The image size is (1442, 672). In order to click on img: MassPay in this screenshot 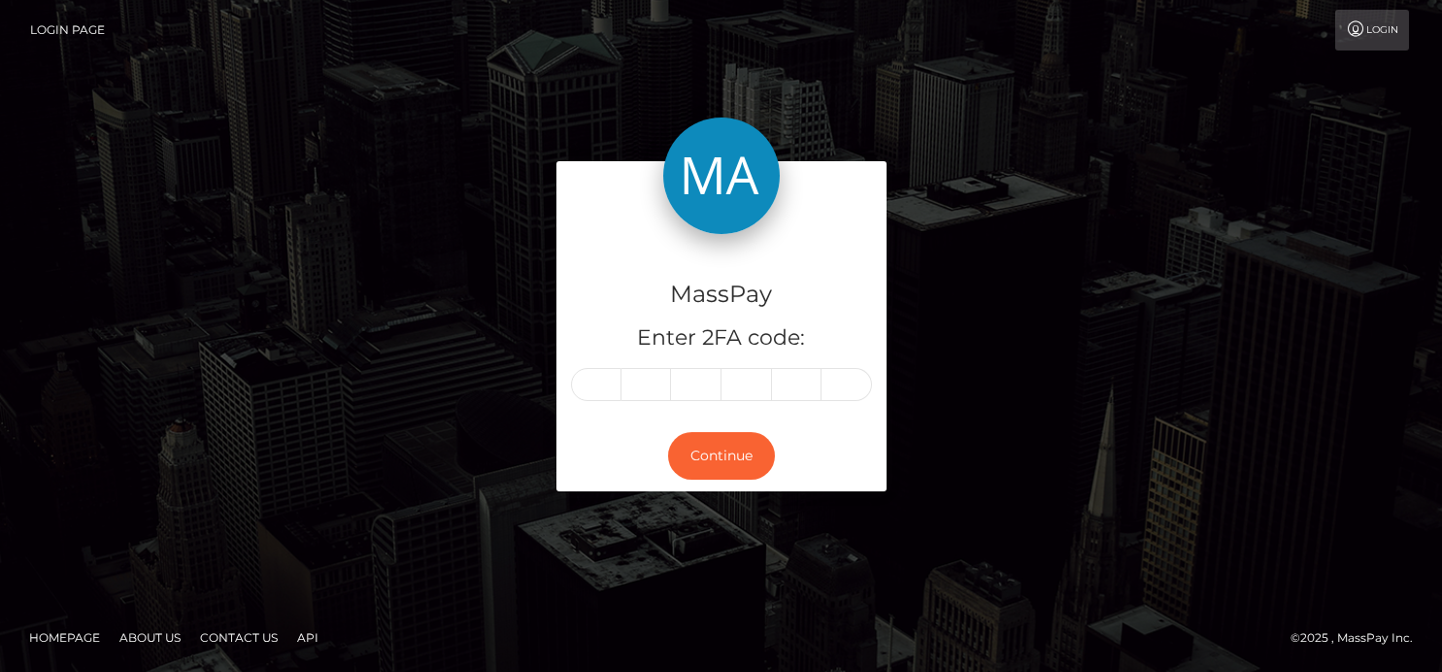, I will do `click(722, 176)`.